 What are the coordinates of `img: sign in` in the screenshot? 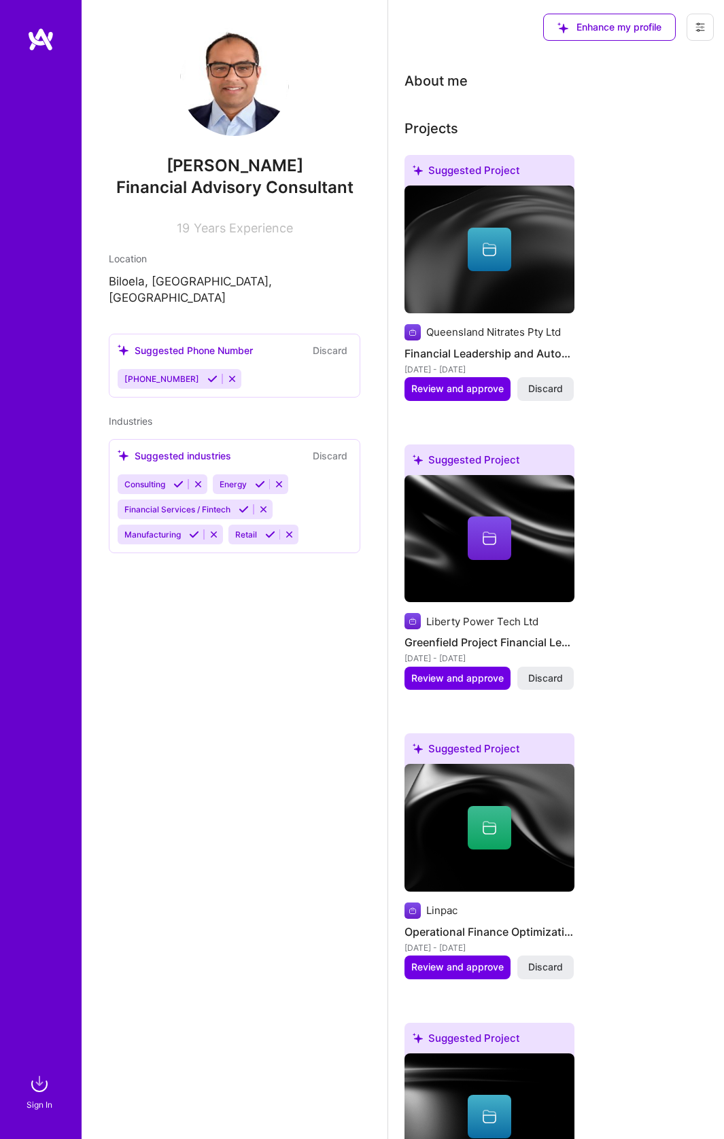 It's located at (39, 1084).